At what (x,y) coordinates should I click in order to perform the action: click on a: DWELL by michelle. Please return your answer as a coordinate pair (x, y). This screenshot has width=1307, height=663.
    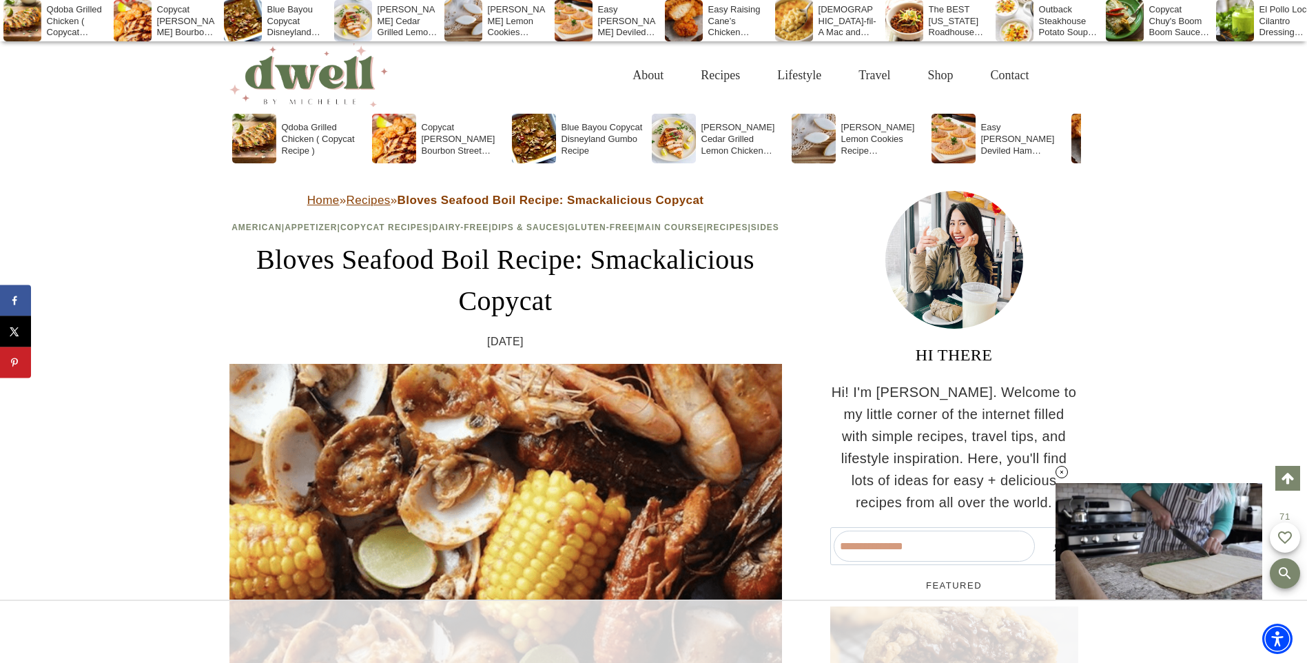
    Looking at the image, I should click on (309, 75).